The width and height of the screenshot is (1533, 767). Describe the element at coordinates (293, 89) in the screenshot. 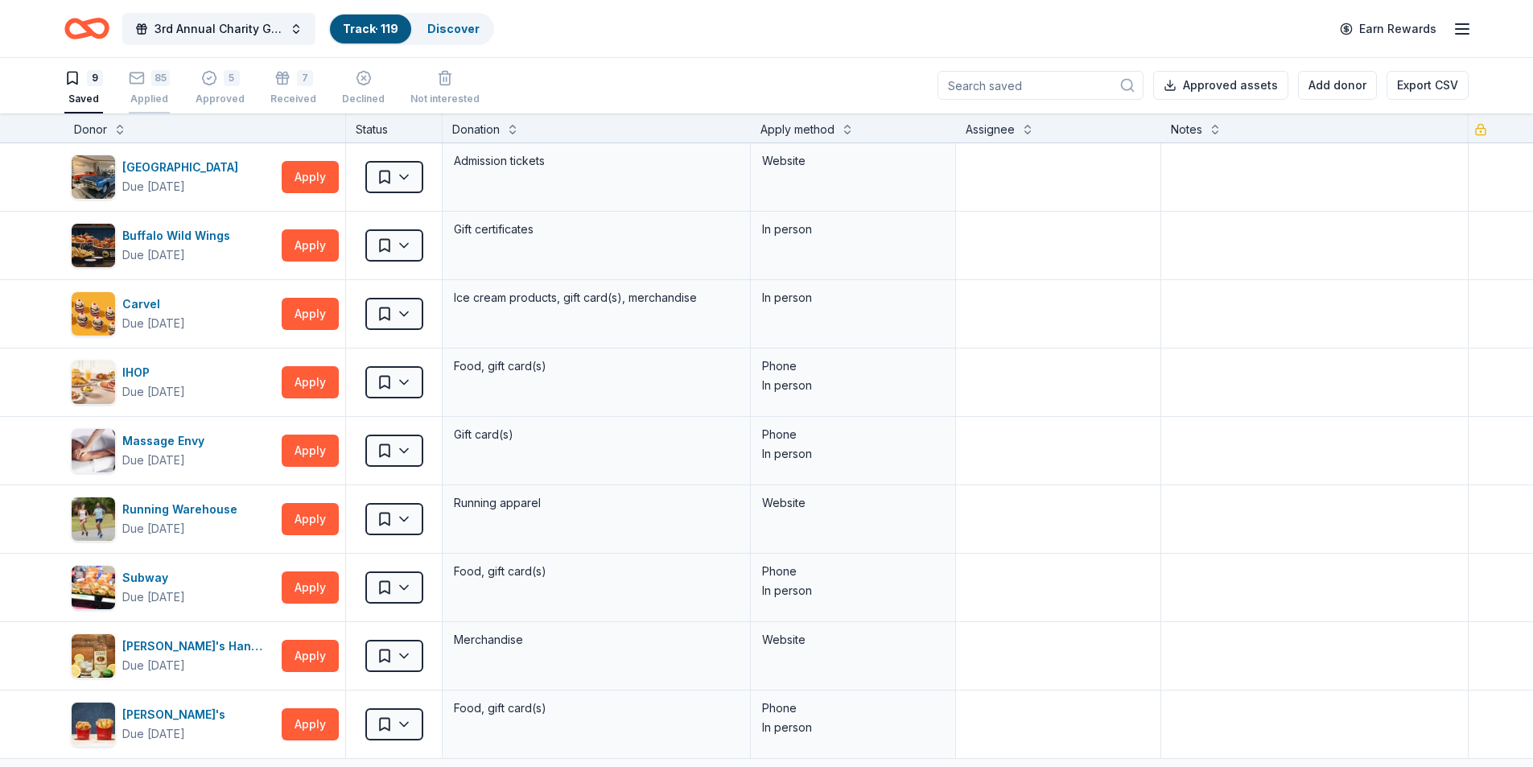

I see `button: 7Received` at that location.